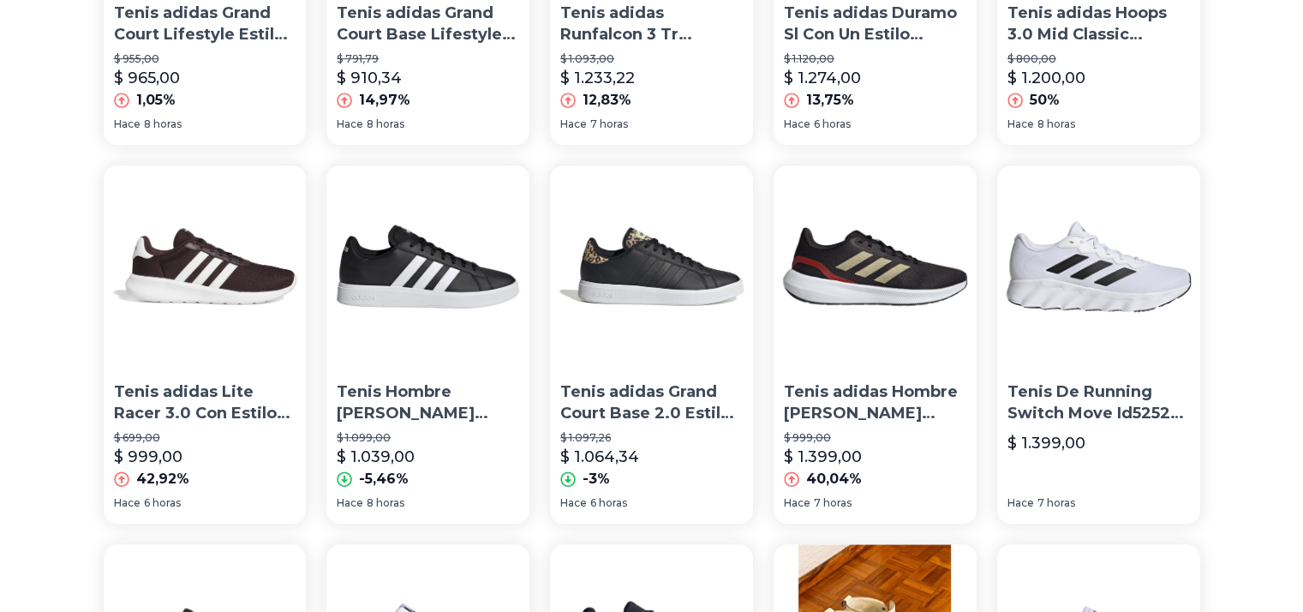 This screenshot has height=612, width=1303. I want to click on p: $ 699,00, so click(205, 438).